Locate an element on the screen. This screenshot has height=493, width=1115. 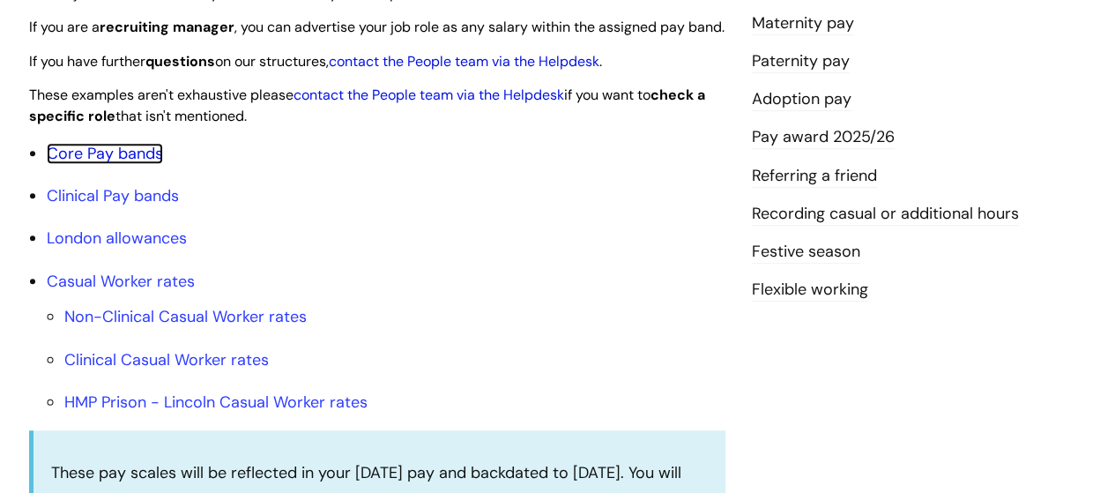
a: Referring a friend is located at coordinates (815, 176).